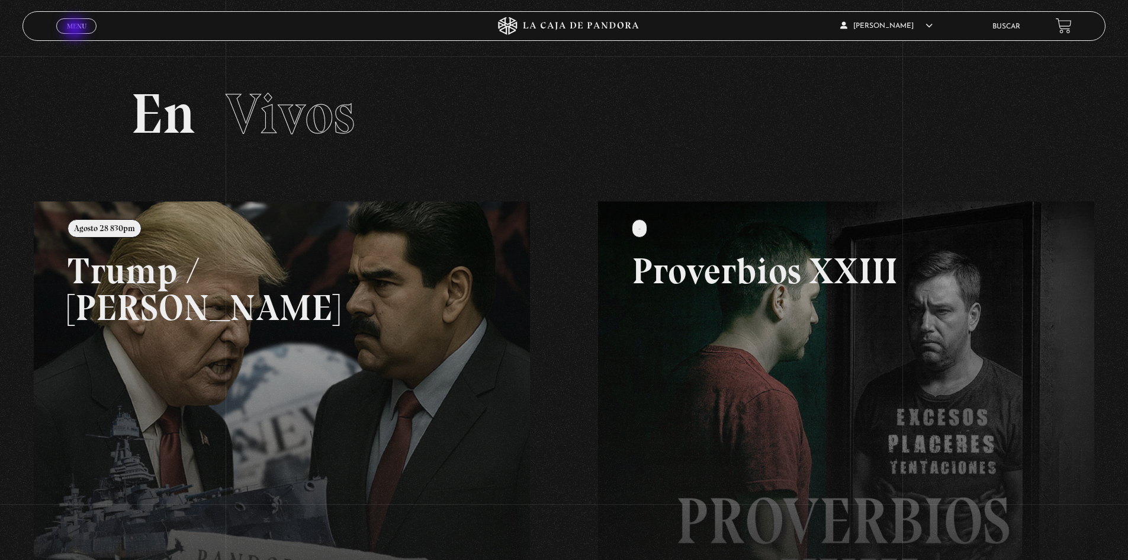  Describe the element at coordinates (76, 26) in the screenshot. I see `span: Menu` at that location.